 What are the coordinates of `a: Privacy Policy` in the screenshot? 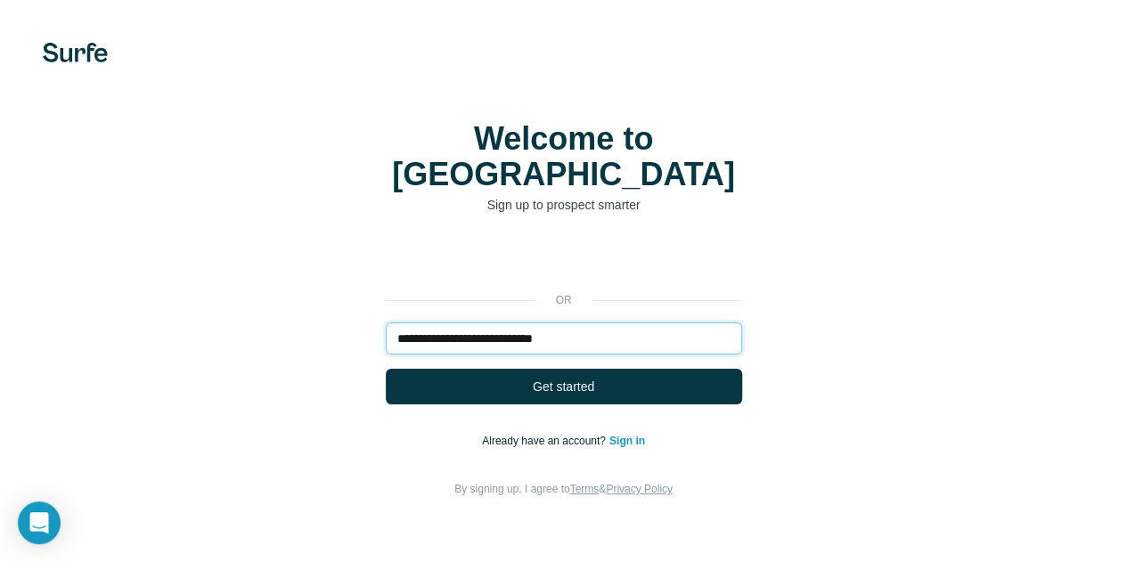 It's located at (639, 489).